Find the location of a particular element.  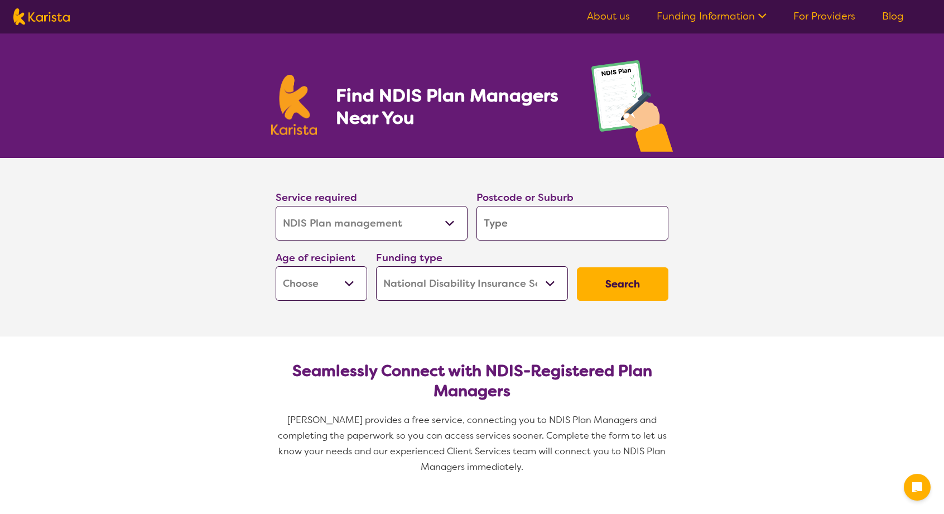

input: Type is located at coordinates (572, 223).